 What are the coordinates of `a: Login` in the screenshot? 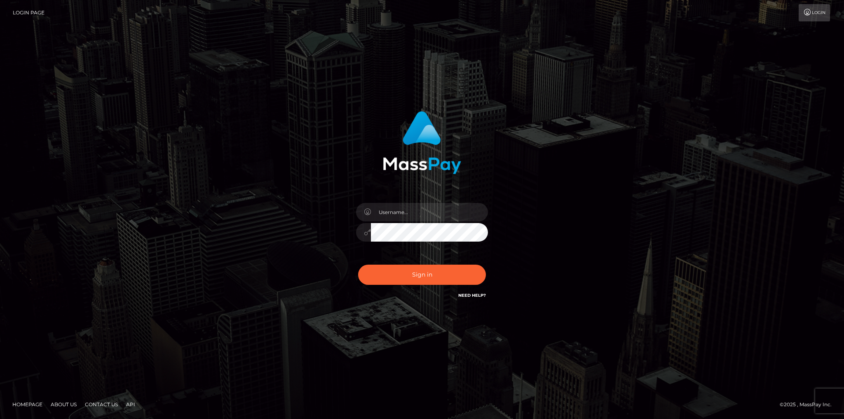 It's located at (814, 13).